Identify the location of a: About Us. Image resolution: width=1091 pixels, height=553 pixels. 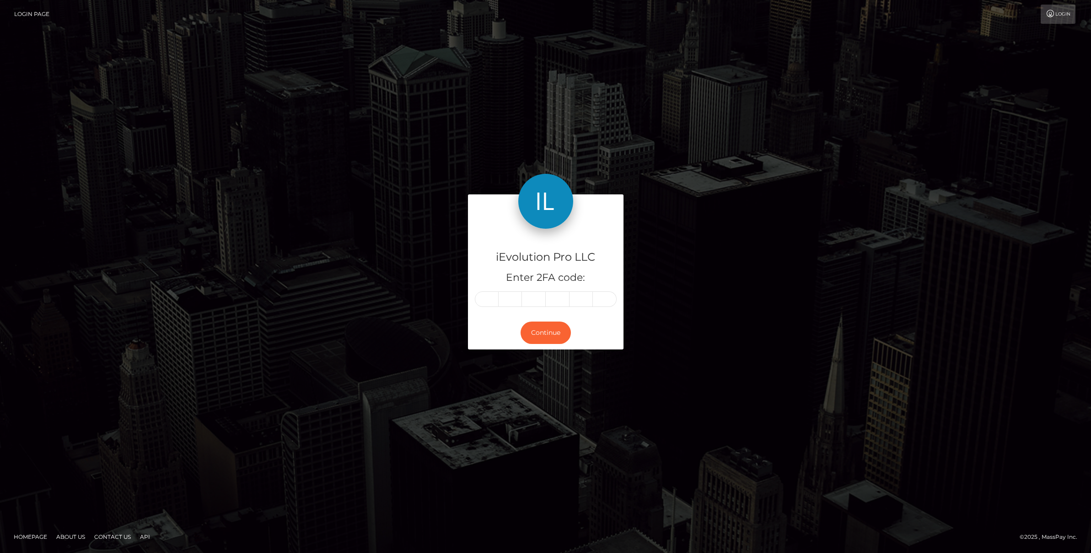
(70, 537).